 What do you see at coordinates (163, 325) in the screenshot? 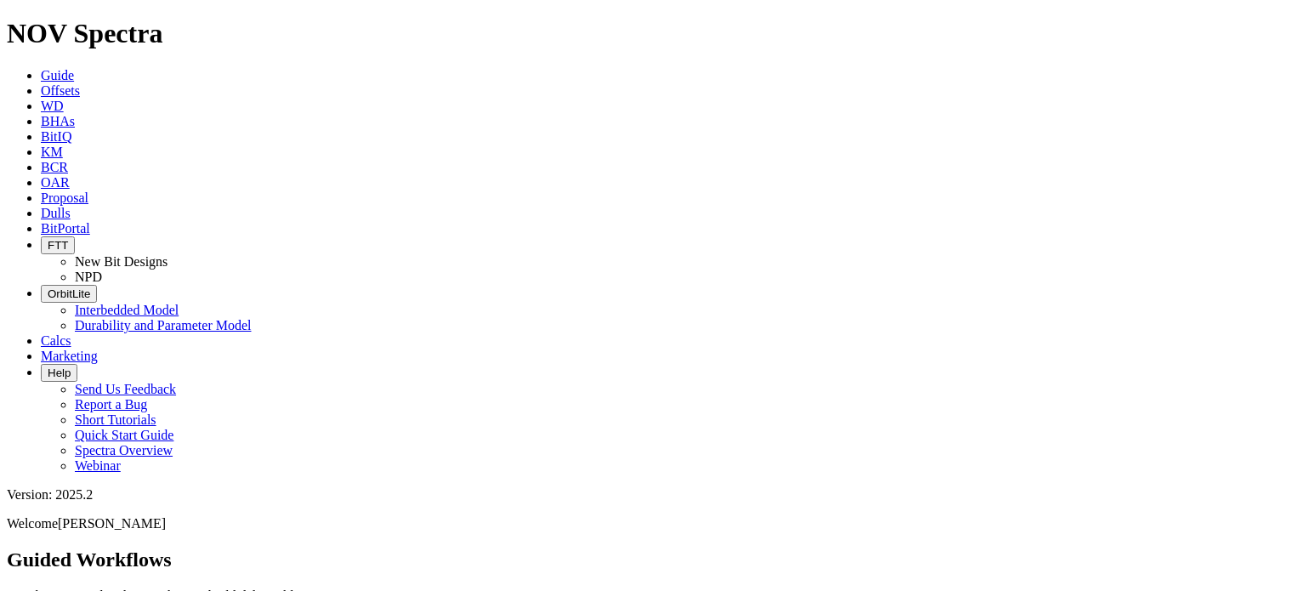
I see `a: Durability and Parameter Model` at bounding box center [163, 325].